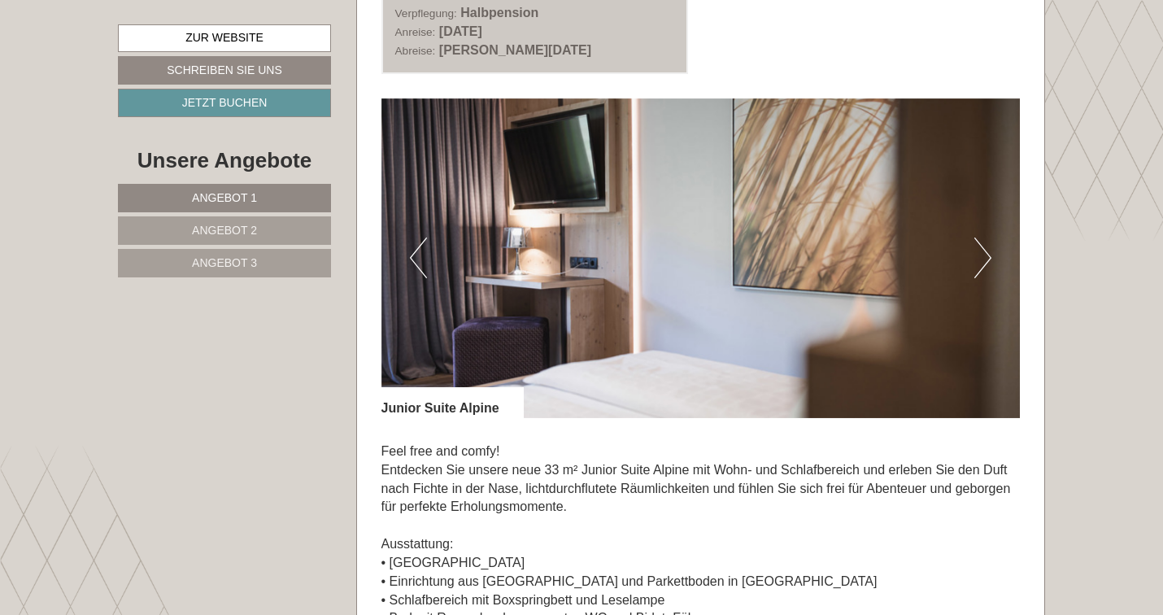 This screenshot has height=615, width=1163. Describe the element at coordinates (452, 403) in the screenshot. I see `div: Junior Suite Alpine` at that location.